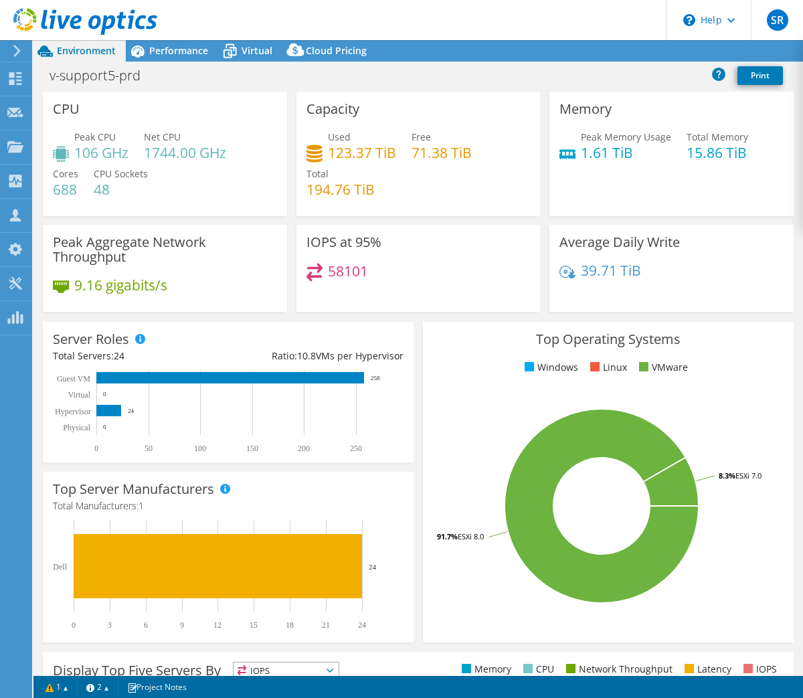 This screenshot has width=803, height=698. Describe the element at coordinates (625, 136) in the screenshot. I see `span: Peak Memory Usage` at that location.